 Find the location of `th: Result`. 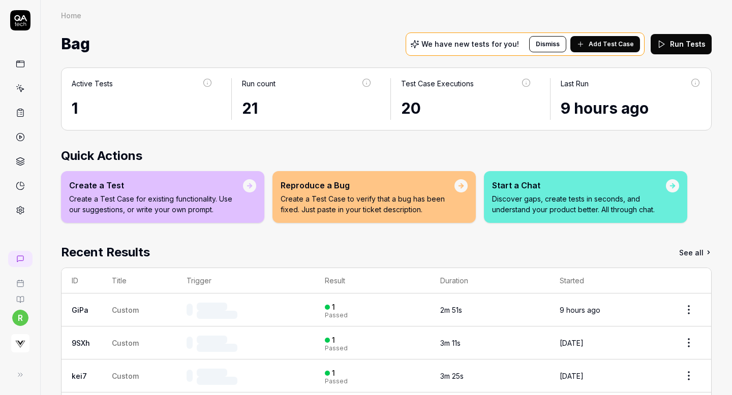

th: Result is located at coordinates (372, 281).